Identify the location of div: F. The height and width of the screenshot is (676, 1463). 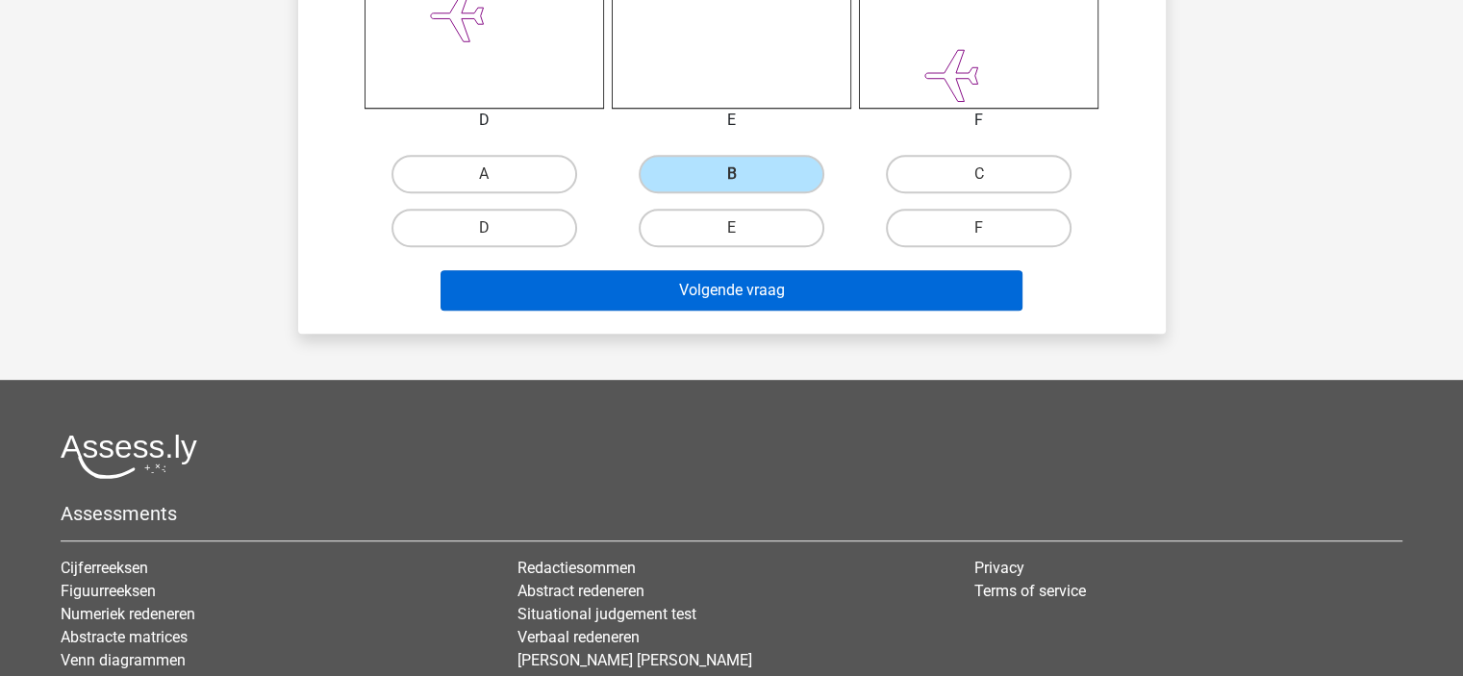
(978, 120).